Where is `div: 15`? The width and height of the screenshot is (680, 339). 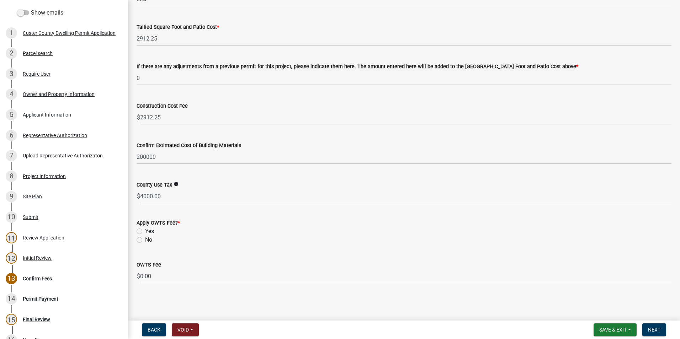
div: 15 is located at coordinates (11, 320).